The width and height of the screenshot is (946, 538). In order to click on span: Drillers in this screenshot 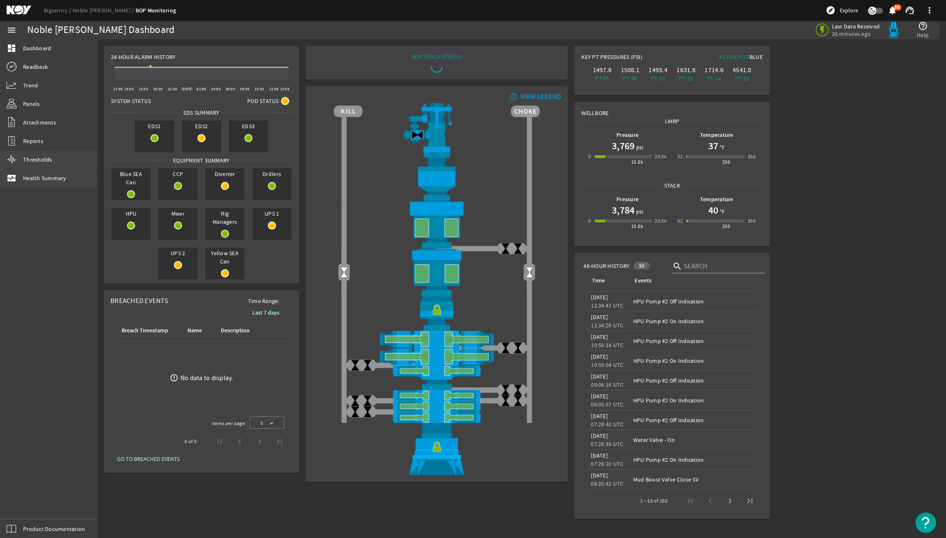, I will do `click(272, 174)`.